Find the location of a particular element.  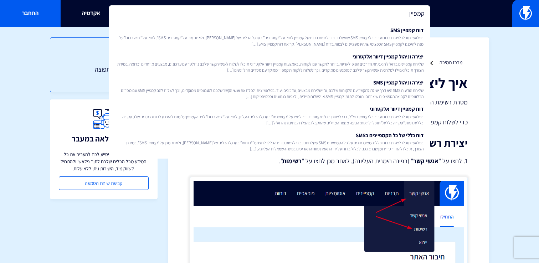

a: יצירת רשימת תפוצה is located at coordinates (104, 69).